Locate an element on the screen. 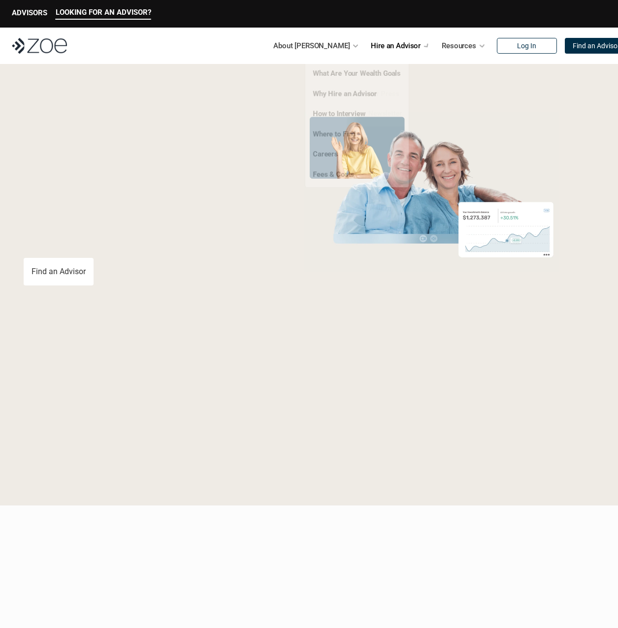 The image size is (618, 628). p: Resources is located at coordinates (459, 46).